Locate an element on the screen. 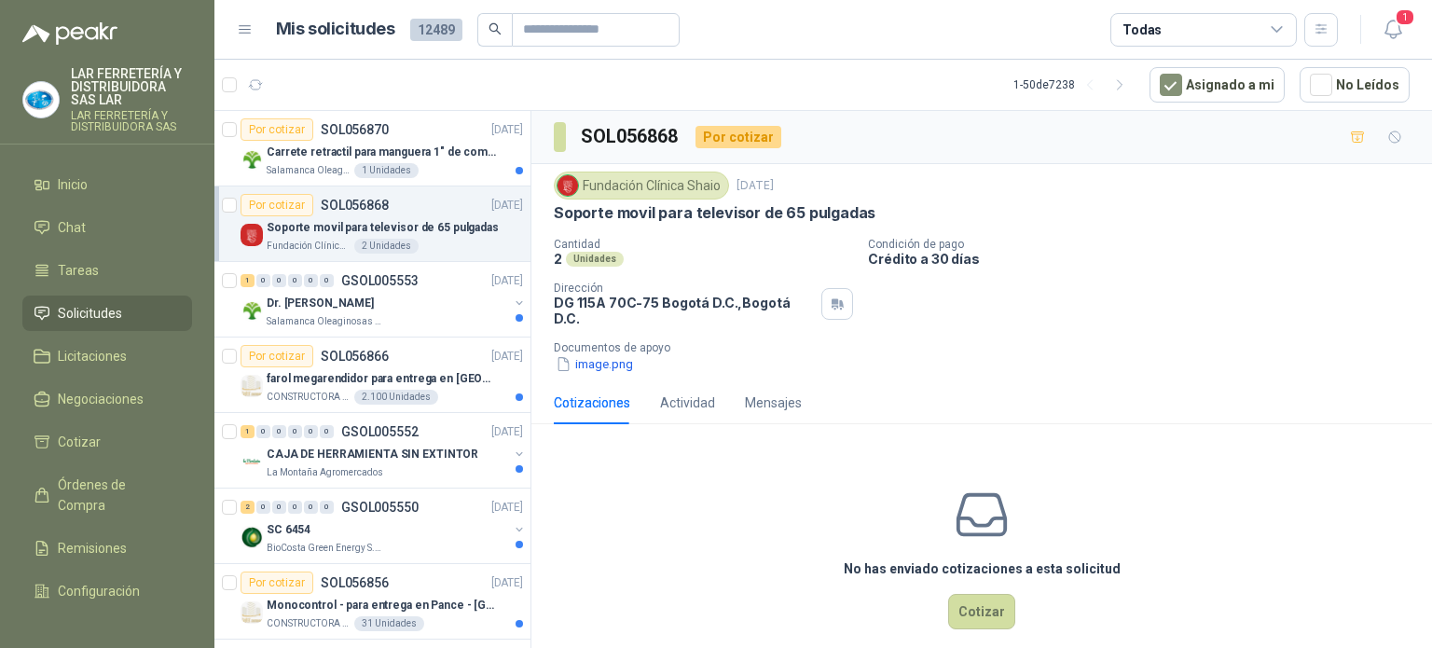  p: SOL056870 is located at coordinates (354, 130).